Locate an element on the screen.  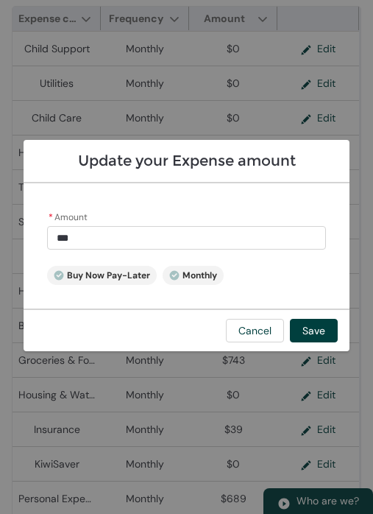
h2: Update your Expense amount is located at coordinates (186, 160).